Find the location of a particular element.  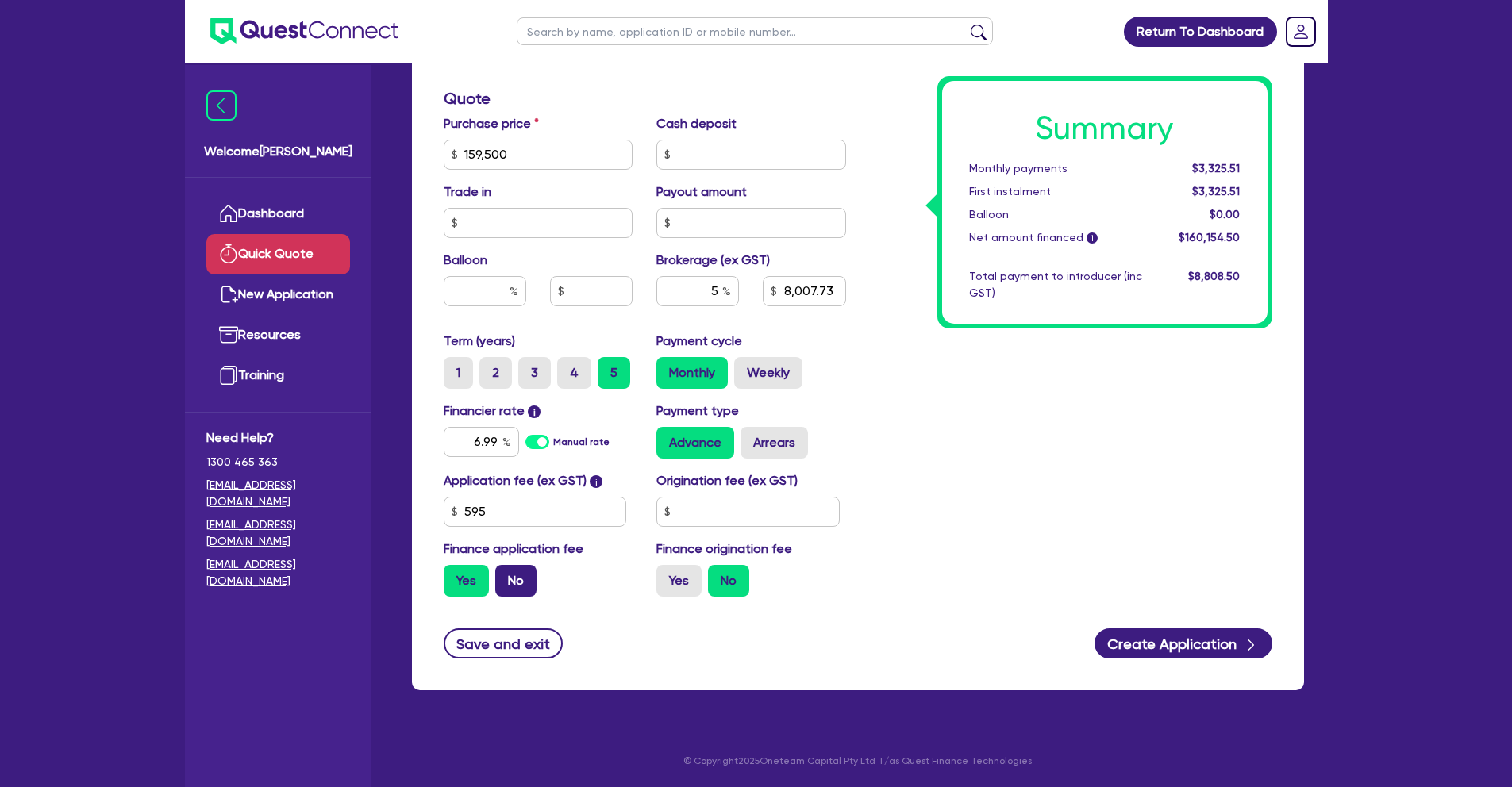

label: Term (years) is located at coordinates (479, 341).